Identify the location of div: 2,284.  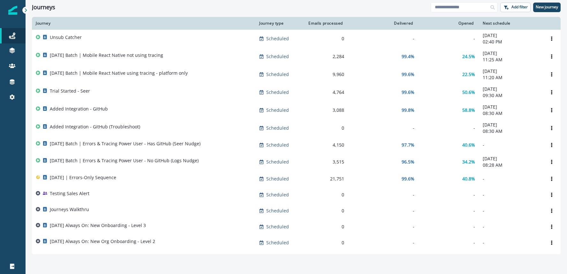
(326, 57).